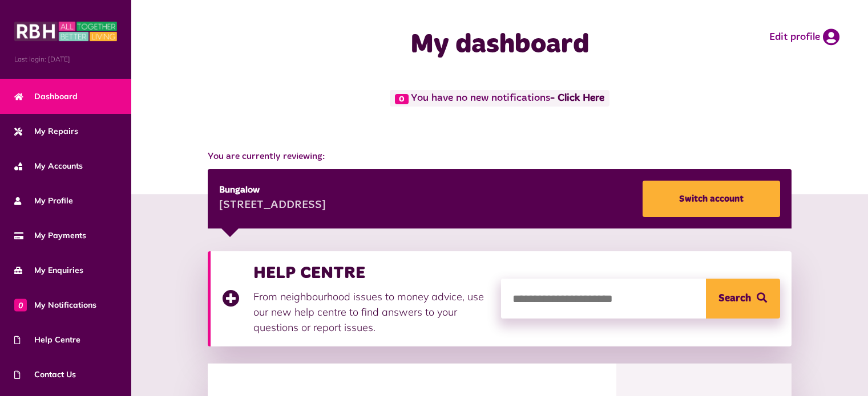 This screenshot has height=396, width=868. What do you see at coordinates (55, 305) in the screenshot?
I see `span: My Notifications` at bounding box center [55, 305].